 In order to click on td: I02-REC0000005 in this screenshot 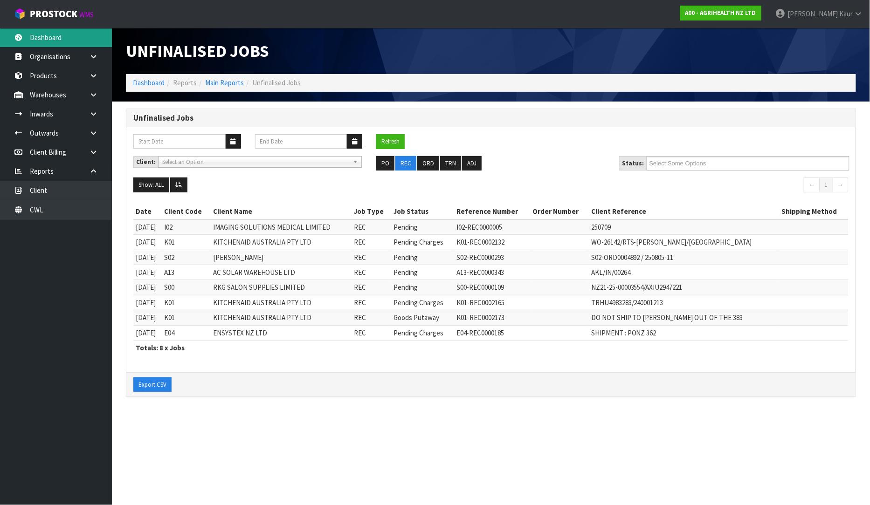, I will do `click(492, 227)`.